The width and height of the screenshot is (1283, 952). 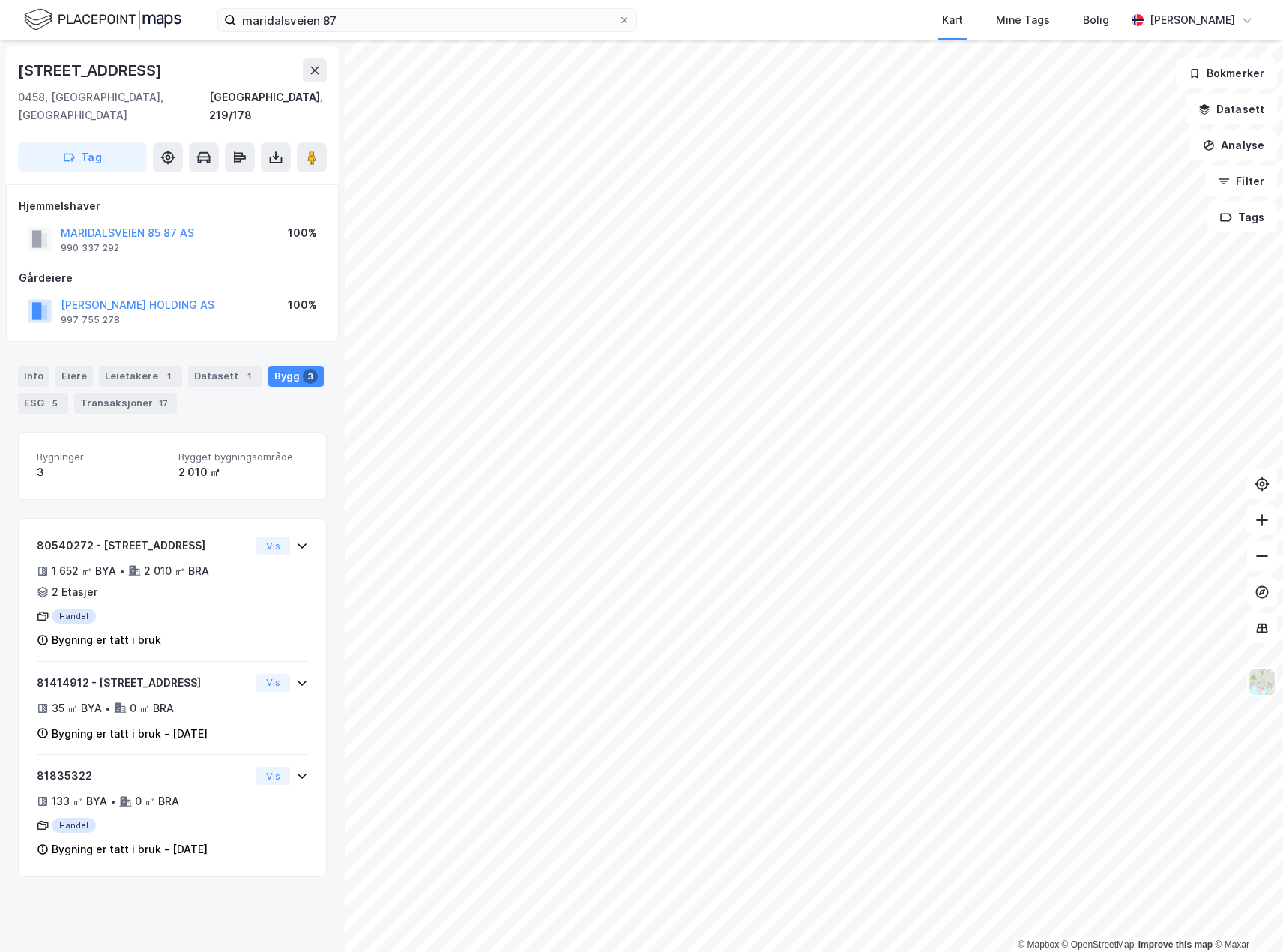 What do you see at coordinates (76, 708) in the screenshot?
I see `div: 35 ㎡ BYA` at bounding box center [76, 708].